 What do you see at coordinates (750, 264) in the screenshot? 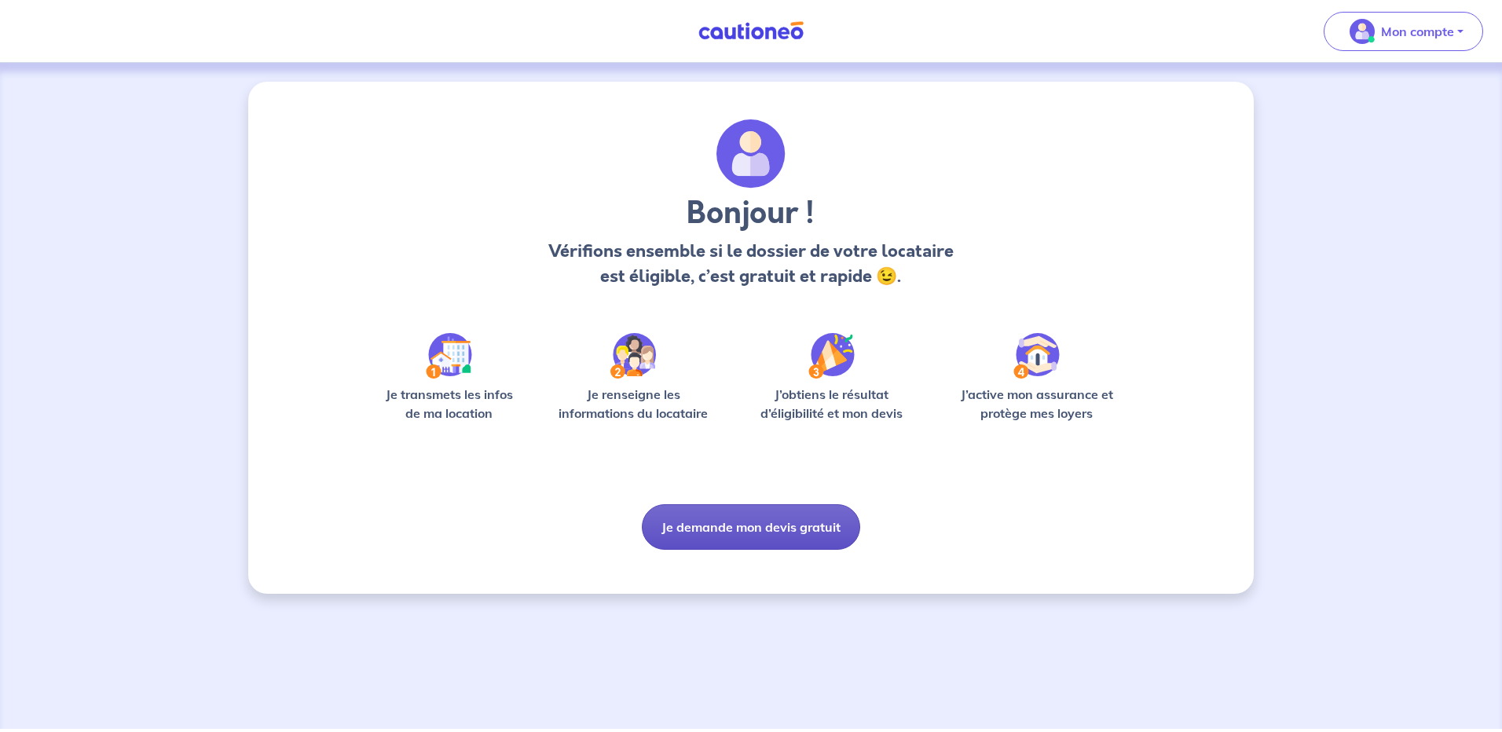
I see `p: Vérifions ensemble si le dossier de votre locataire est éligible, c’est gratuit et rapide 😉.` at bounding box center [750, 264].